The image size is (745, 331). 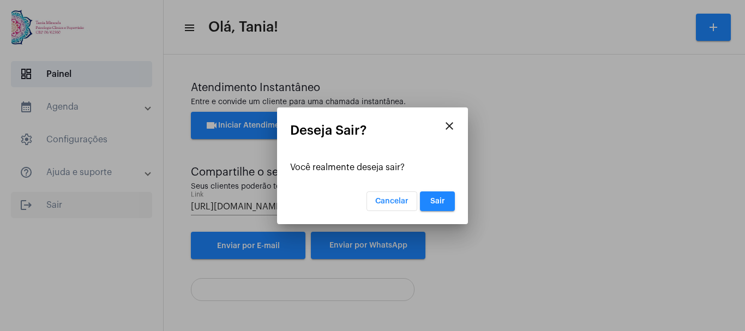 What do you see at coordinates (438, 201) in the screenshot?
I see `button: Sair` at bounding box center [438, 201].